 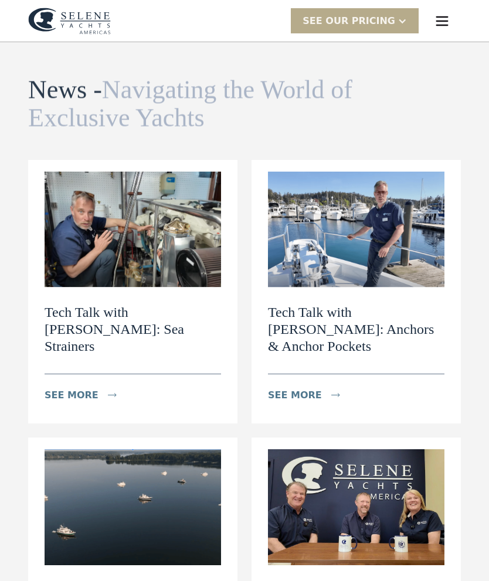 I want to click on span: Navigating the World of Exclusive Yachts, so click(x=190, y=104).